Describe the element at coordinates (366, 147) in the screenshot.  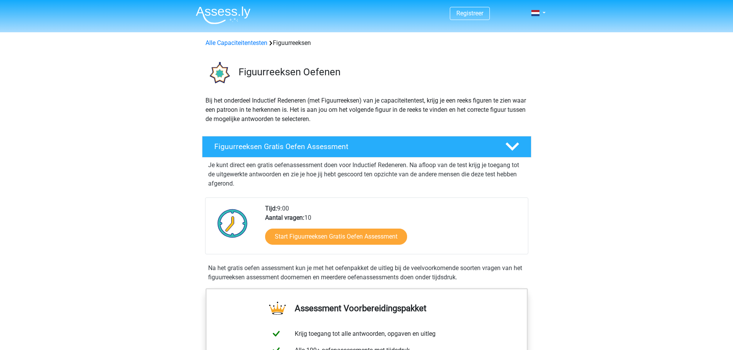
I see `a: Figuurreeksen Gratis Oefen Assessment` at that location.